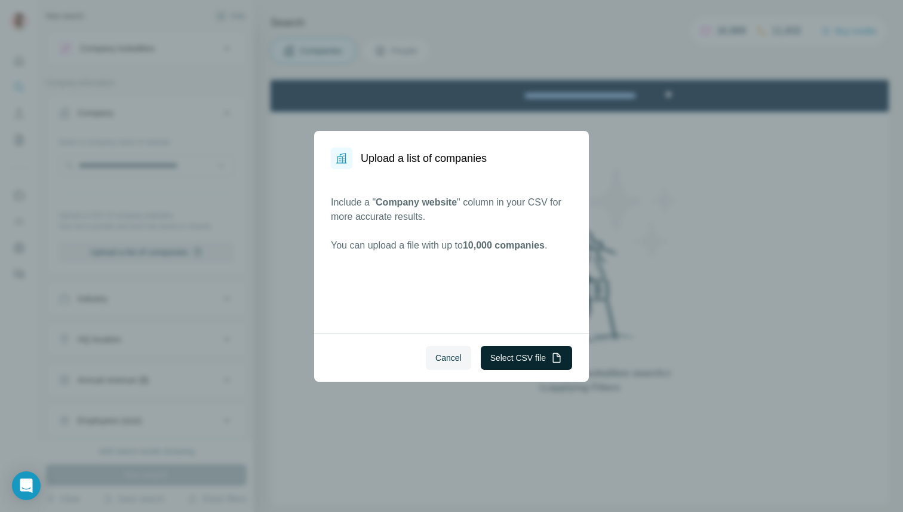 The height and width of the screenshot is (512, 903). I want to click on div: Open Intercom Messenger, so click(26, 485).